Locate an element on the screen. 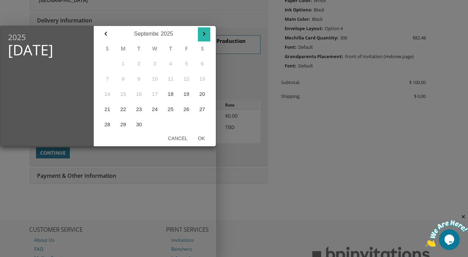 Image resolution: width=468 pixels, height=257 pixels. button: Ok is located at coordinates (201, 138).